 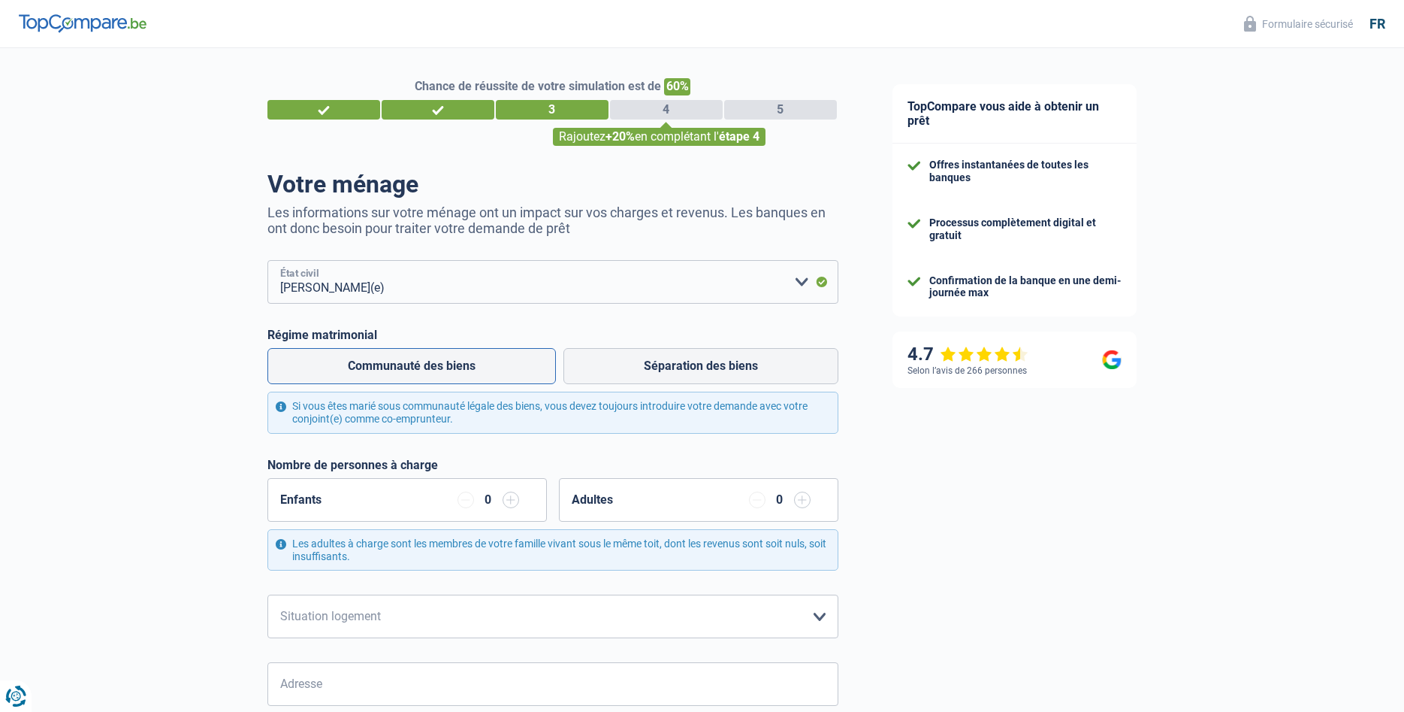 What do you see at coordinates (1026, 229) in the screenshot?
I see `div: Processus complètement digital et gratuit` at bounding box center [1026, 229].